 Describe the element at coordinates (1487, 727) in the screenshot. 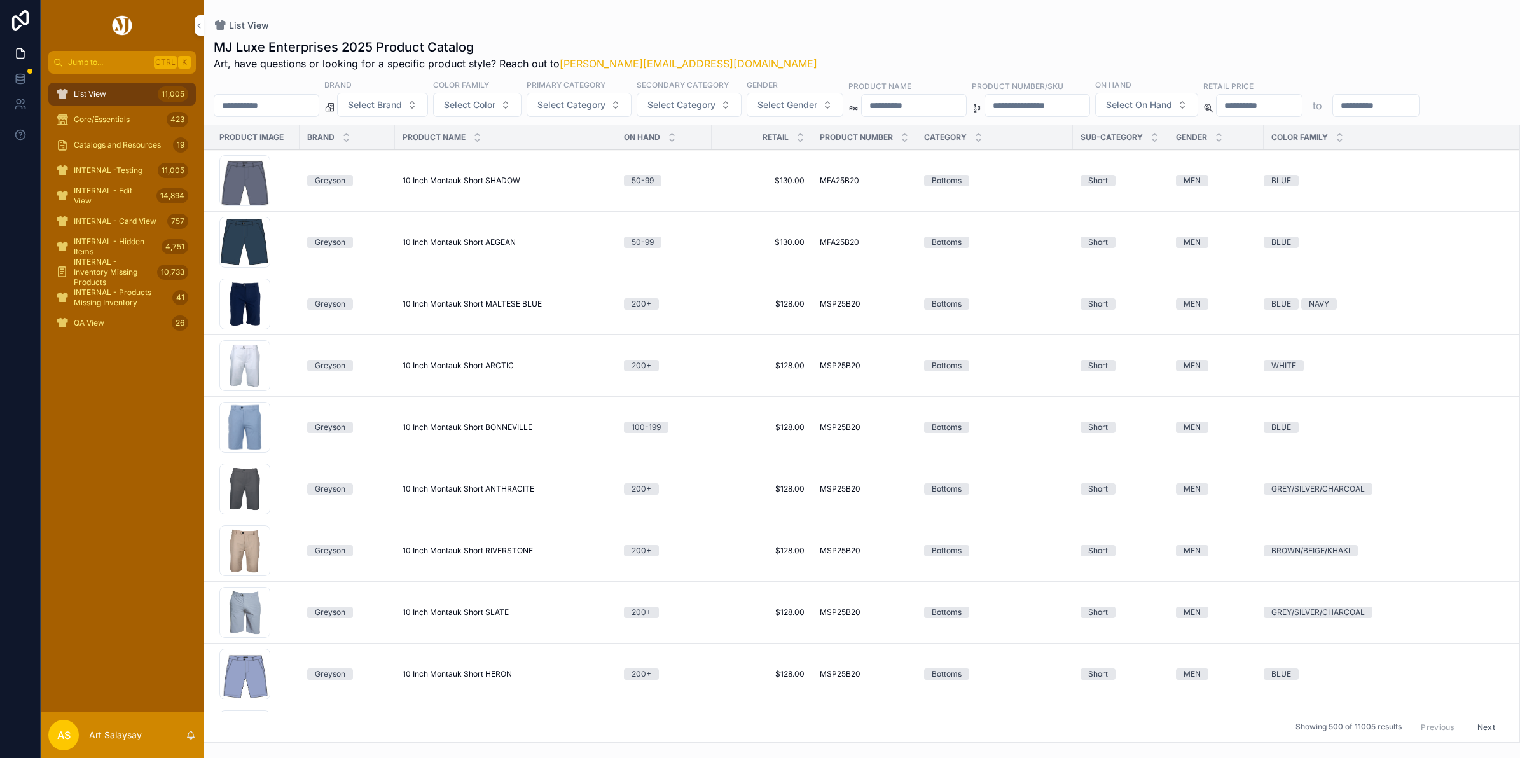

I see `button: Next` at that location.